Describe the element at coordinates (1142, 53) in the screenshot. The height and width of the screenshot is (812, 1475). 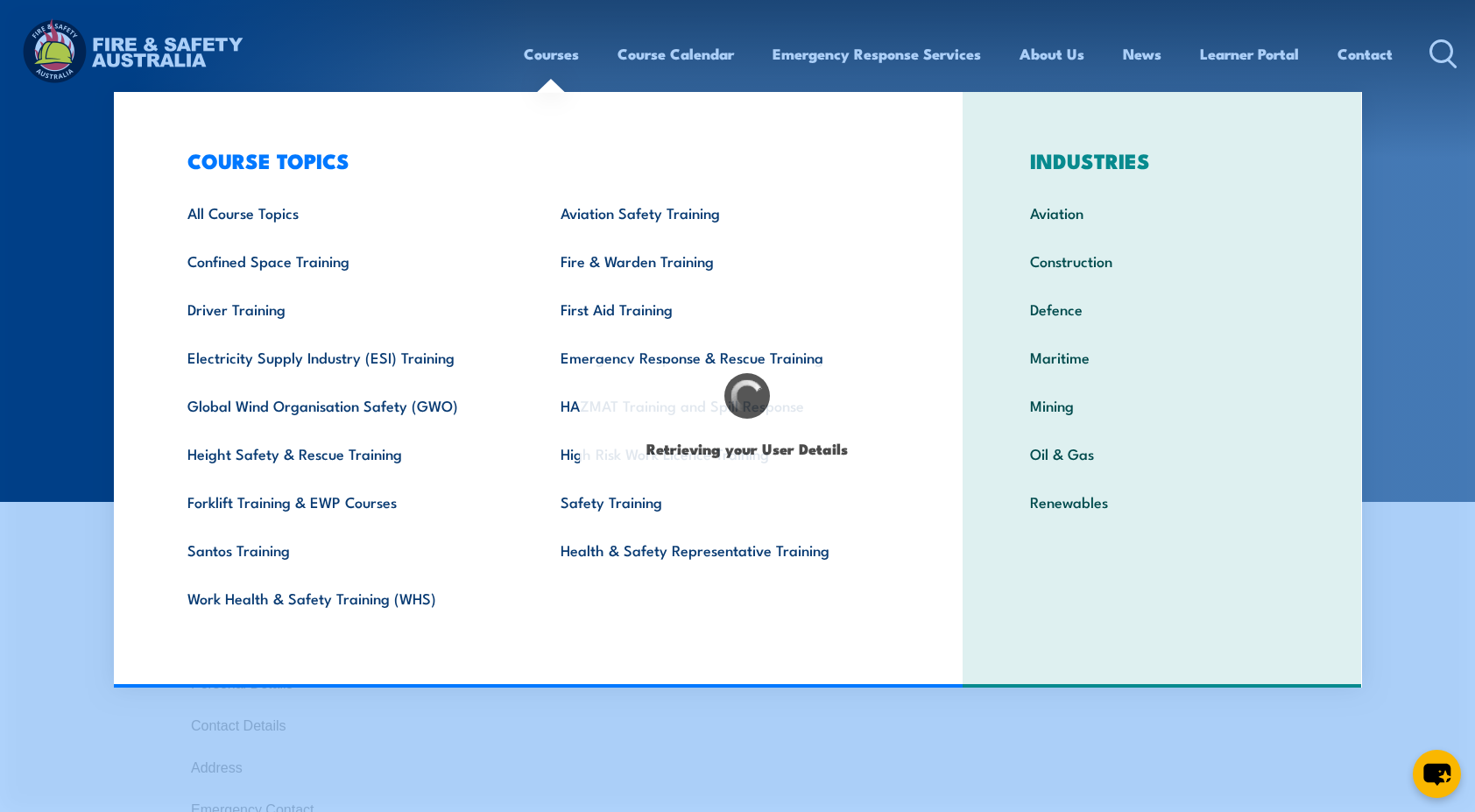
I see `a: News` at that location.